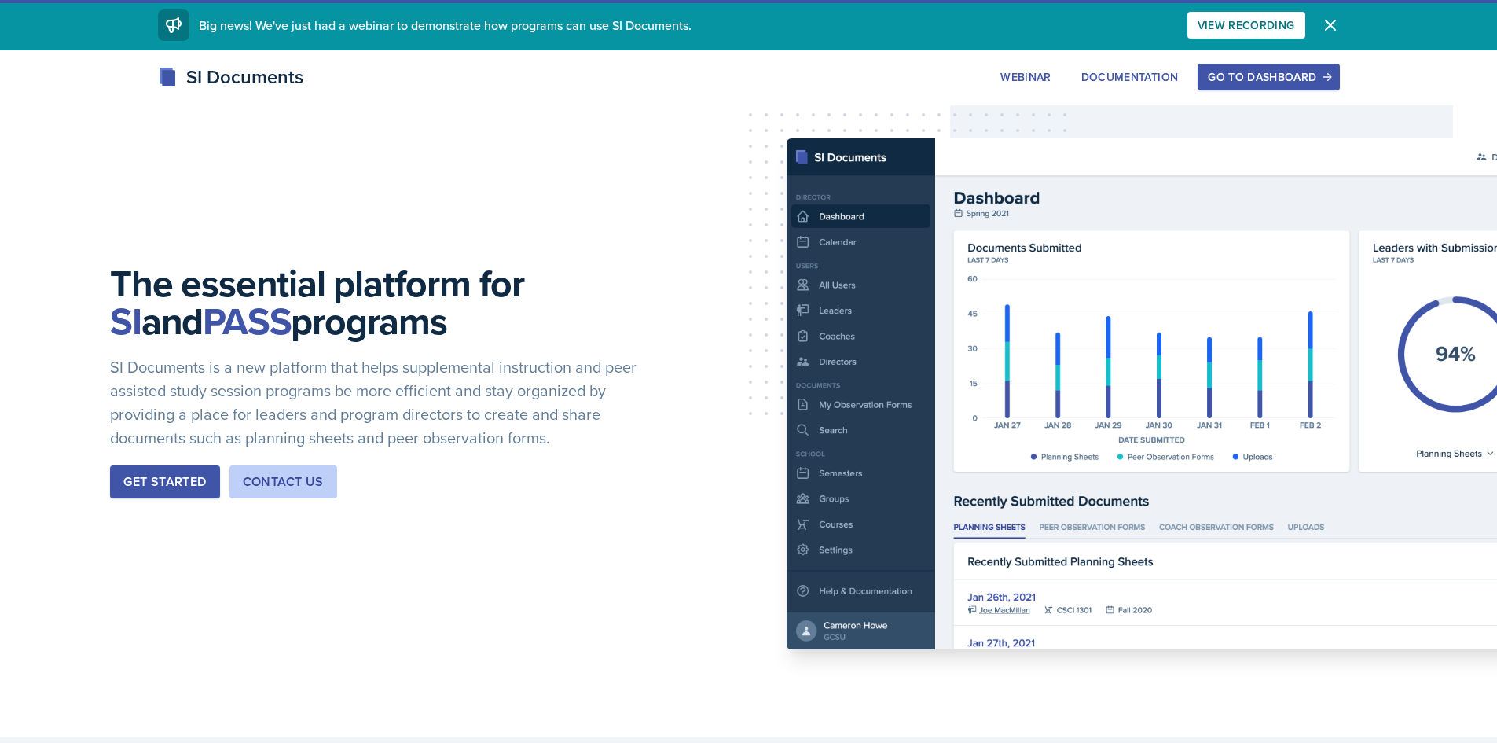 The image size is (1497, 743). What do you see at coordinates (1130, 77) in the screenshot?
I see `div: Documentation` at bounding box center [1130, 77].